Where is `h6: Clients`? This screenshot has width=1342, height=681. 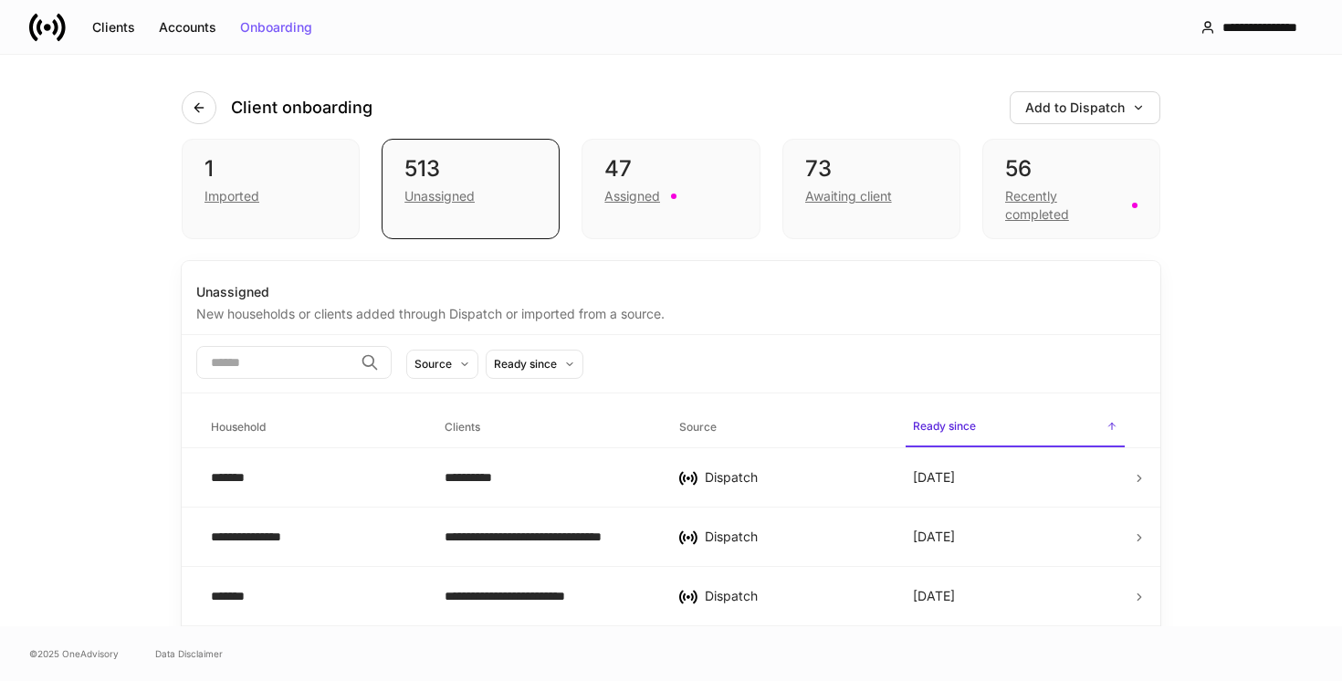
h6: Clients is located at coordinates (462, 426).